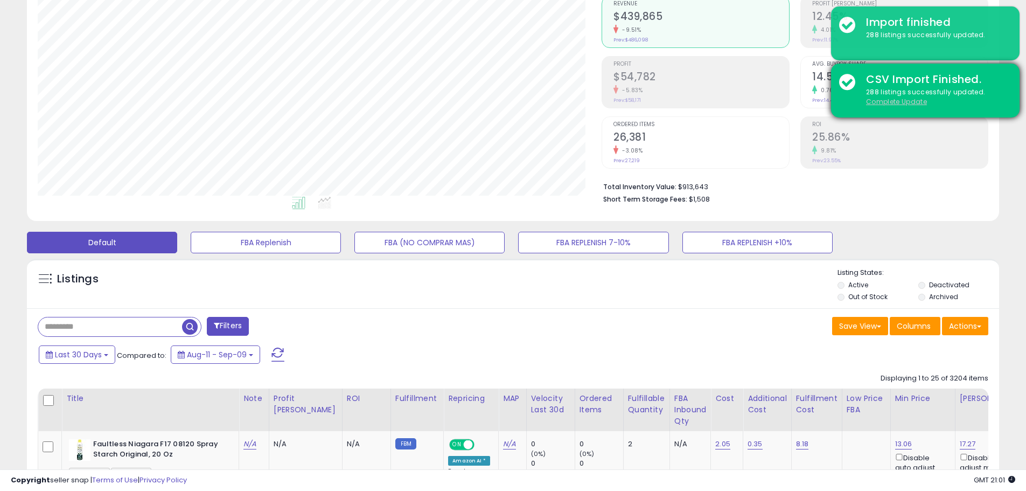 The height and width of the screenshot is (491, 1026). I want to click on div: Note, so click(254, 398).